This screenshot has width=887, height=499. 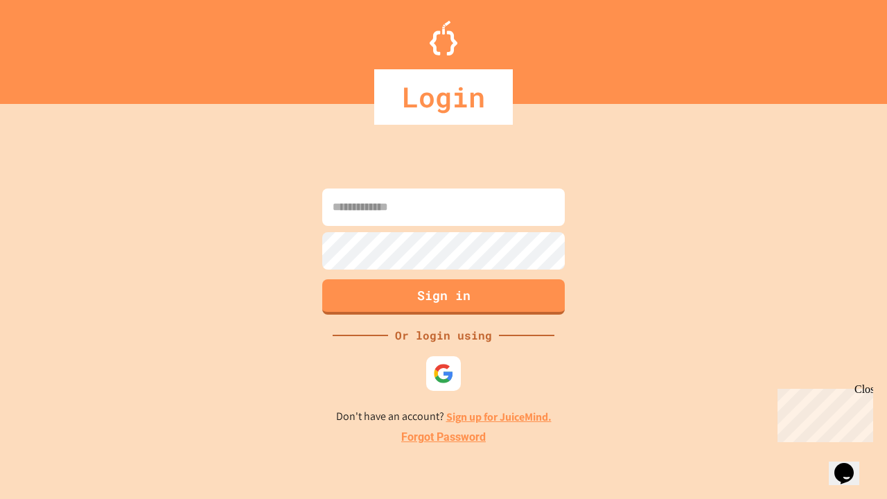 I want to click on div: Or login using, so click(x=443, y=335).